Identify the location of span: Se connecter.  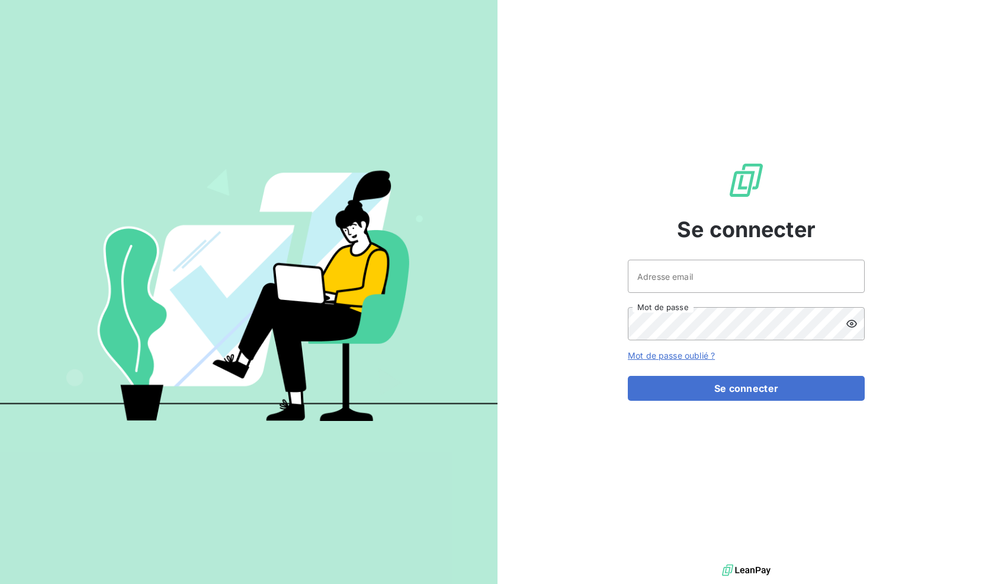
(747, 229).